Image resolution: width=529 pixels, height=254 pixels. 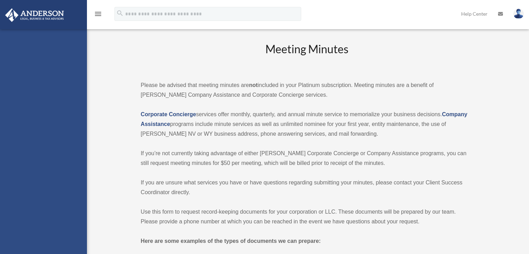 I want to click on strong: not, so click(x=253, y=85).